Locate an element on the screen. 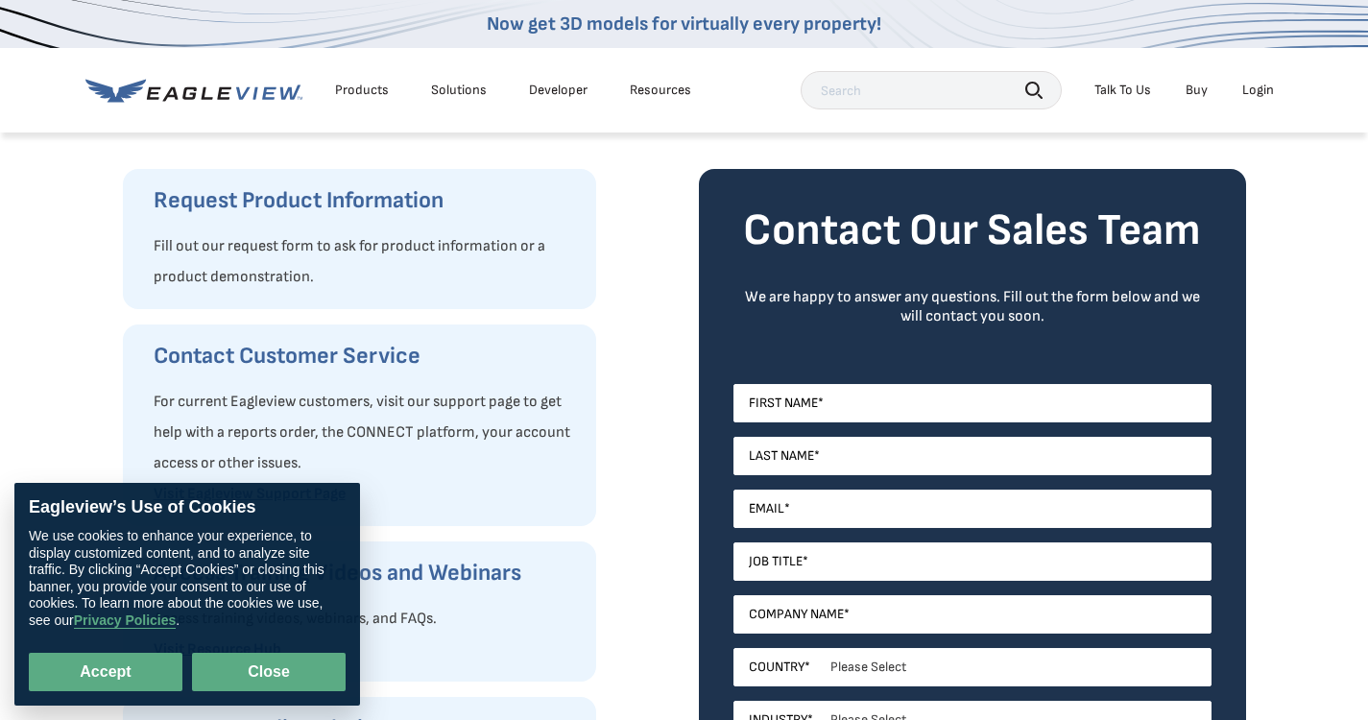 This screenshot has height=720, width=1368. div: Products is located at coordinates (362, 90).